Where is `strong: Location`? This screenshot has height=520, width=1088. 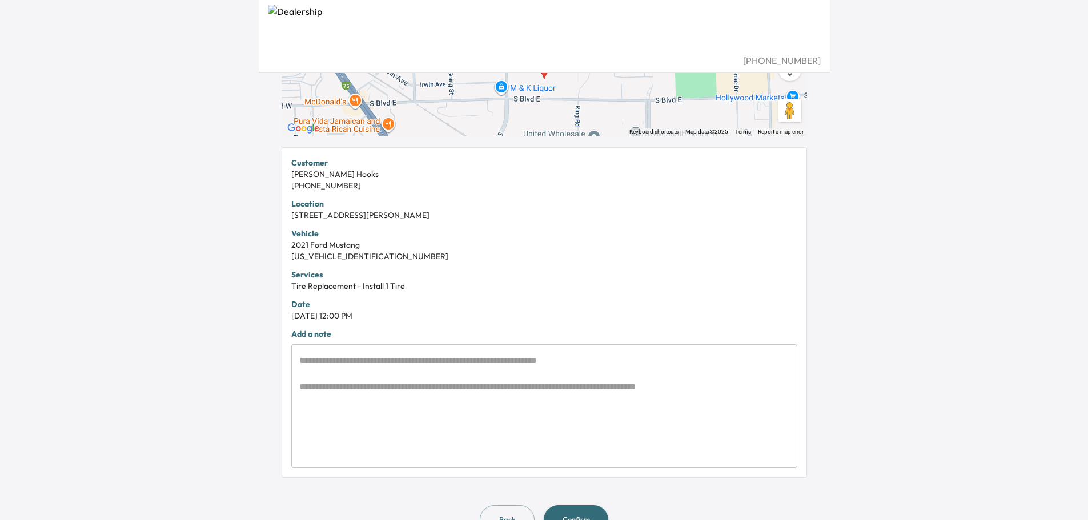
strong: Location is located at coordinates (307, 204).